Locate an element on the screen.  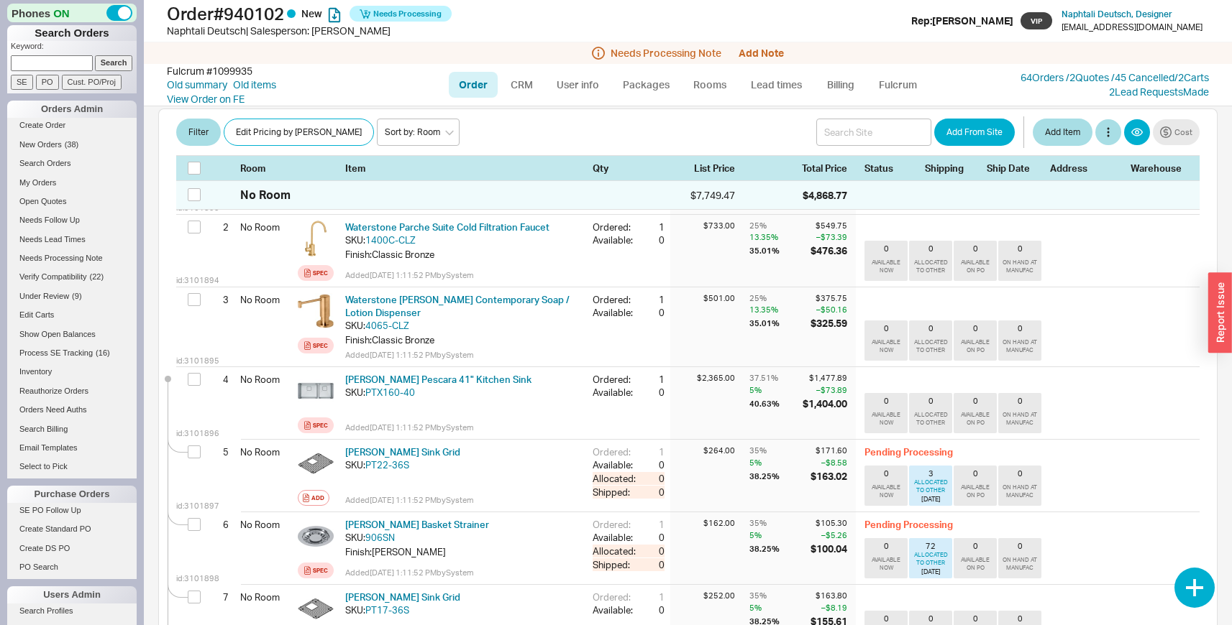
a: New Orders(38) is located at coordinates (72, 145).